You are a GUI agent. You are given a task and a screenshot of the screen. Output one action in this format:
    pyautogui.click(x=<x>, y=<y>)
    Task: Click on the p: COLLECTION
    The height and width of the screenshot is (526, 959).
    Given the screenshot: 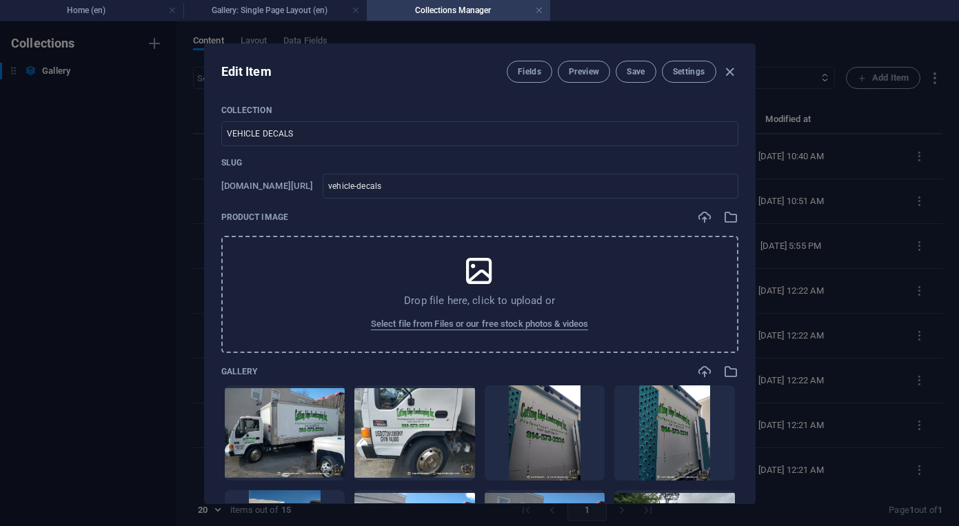 What is the action you would take?
    pyautogui.click(x=480, y=110)
    